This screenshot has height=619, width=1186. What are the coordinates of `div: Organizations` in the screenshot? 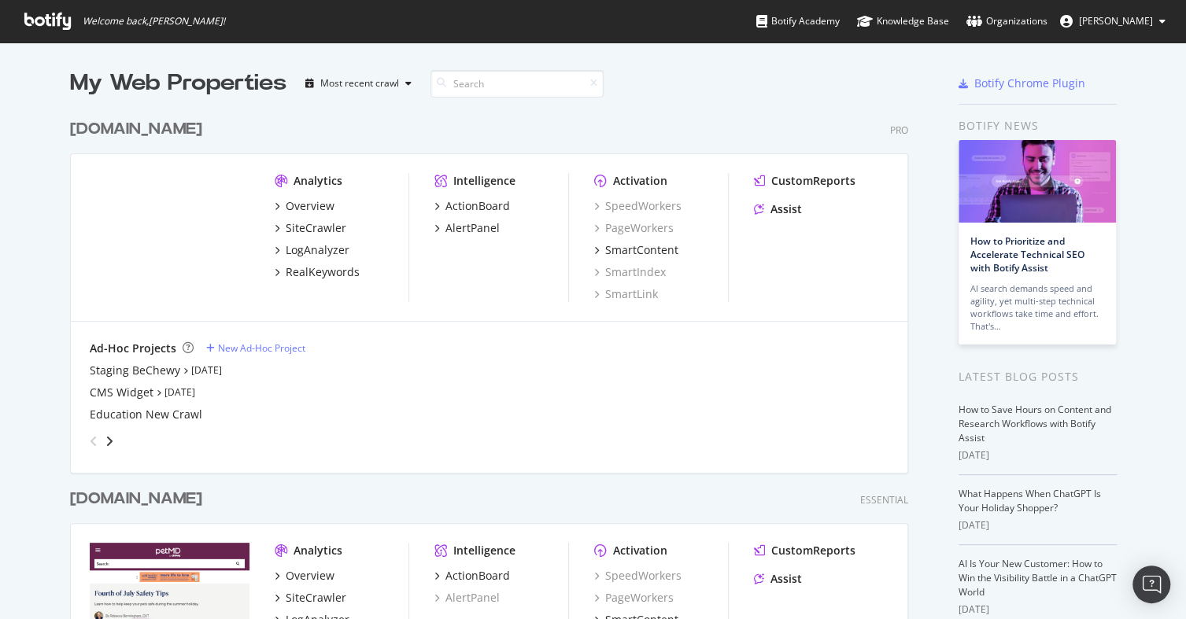 It's located at (1007, 21).